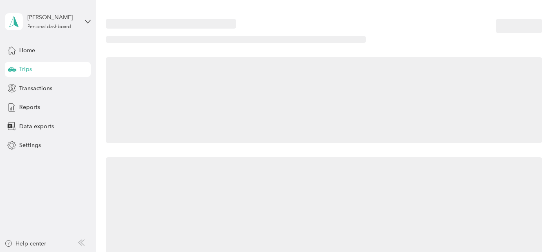 Image resolution: width=556 pixels, height=252 pixels. I want to click on span: Transactions, so click(36, 88).